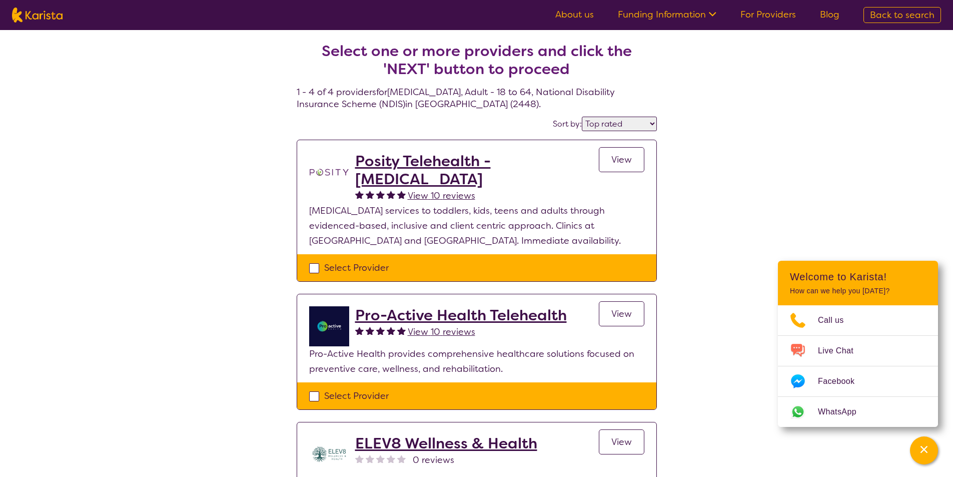 This screenshot has width=953, height=477. Describe the element at coordinates (575, 15) in the screenshot. I see `a: About us` at that location.